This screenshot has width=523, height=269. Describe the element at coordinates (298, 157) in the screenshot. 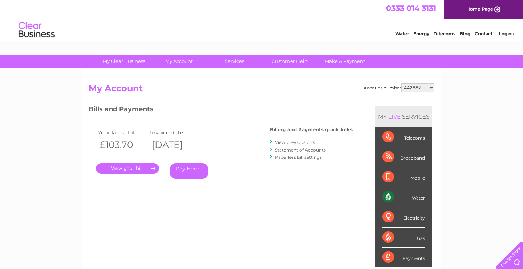

I see `a: Paperless bill settings` at that location.